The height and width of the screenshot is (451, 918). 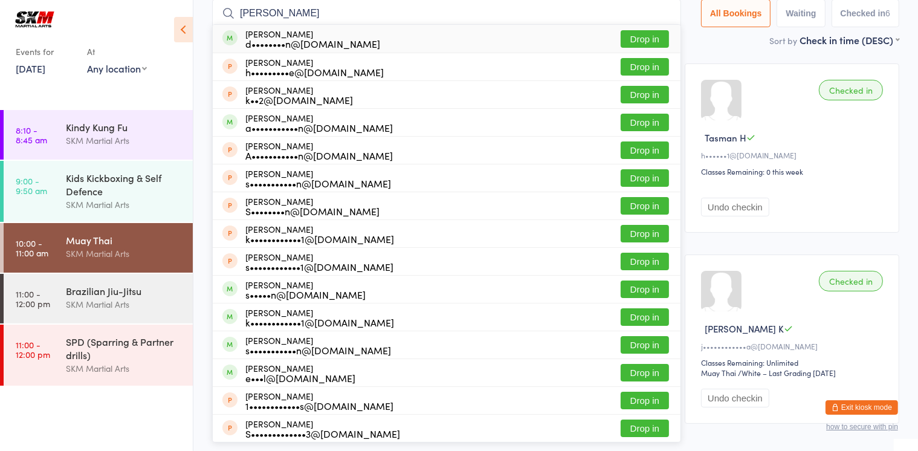 I want to click on button: Exit kiosk mode, so click(x=862, y=407).